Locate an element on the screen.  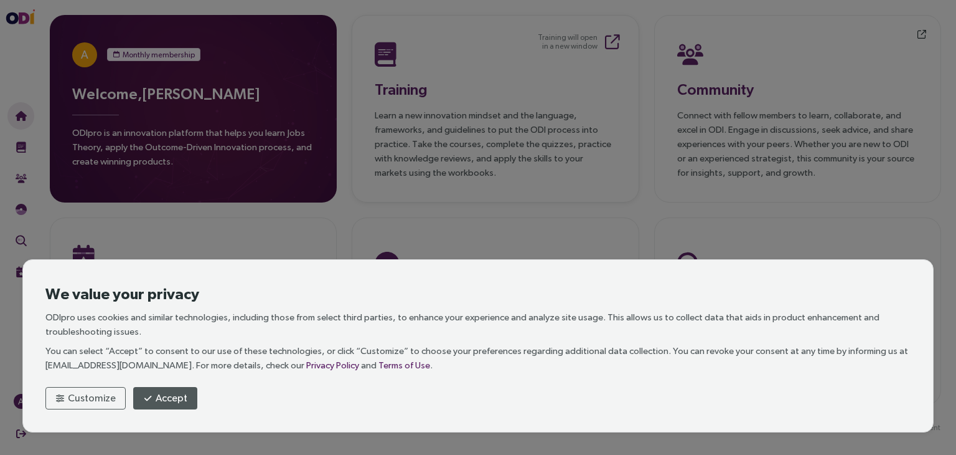
p: You can select “Accept” to consent to our use of these technologies, or click “Customize” to choo... is located at coordinates (478, 357).